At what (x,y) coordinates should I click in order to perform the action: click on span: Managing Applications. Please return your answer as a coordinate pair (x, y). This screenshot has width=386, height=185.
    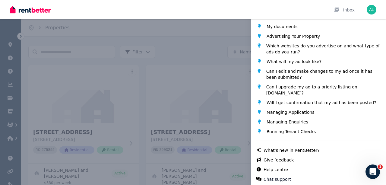
    Looking at the image, I should click on (291, 112).